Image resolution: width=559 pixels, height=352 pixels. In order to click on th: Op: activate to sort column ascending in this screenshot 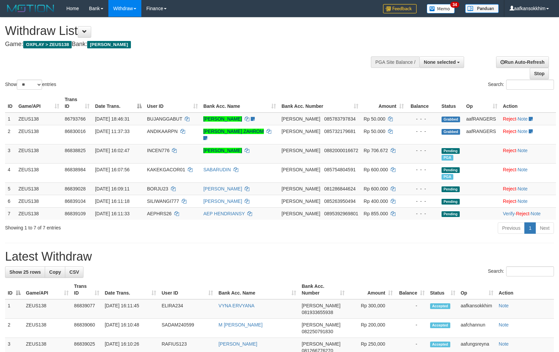, I will do `click(477, 290)`.